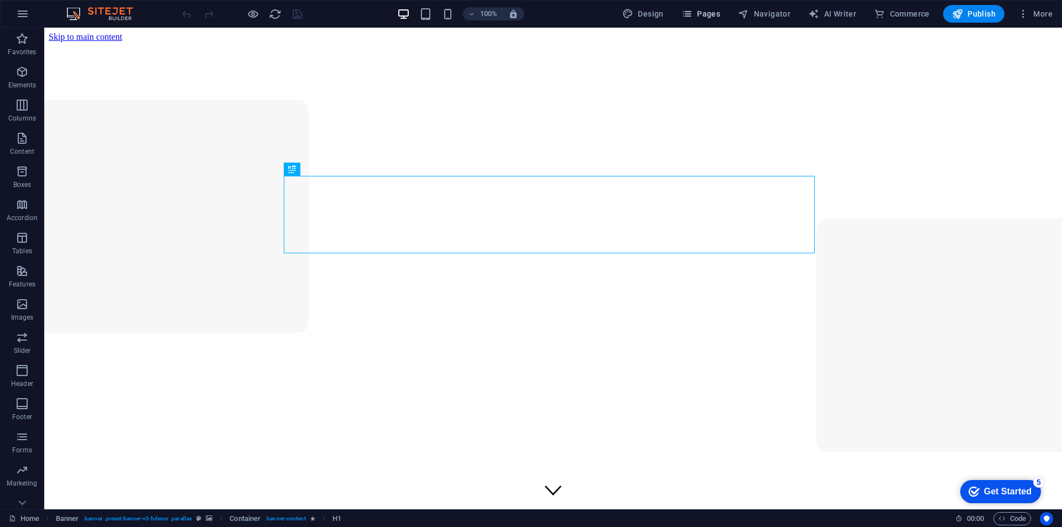 Image resolution: width=1062 pixels, height=527 pixels. Describe the element at coordinates (701, 14) in the screenshot. I see `span: Pages` at that location.